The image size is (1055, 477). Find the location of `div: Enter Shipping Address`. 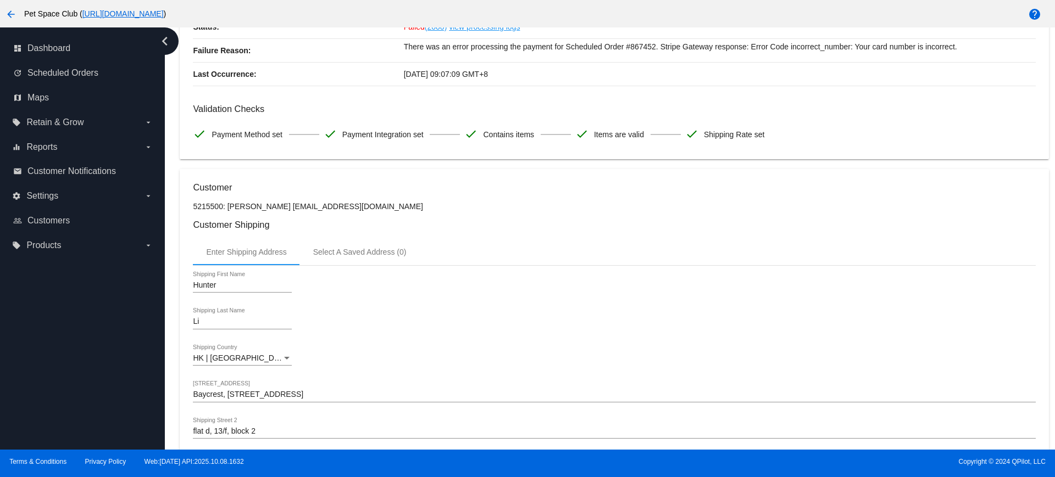

div: Enter Shipping Address is located at coordinates (246, 252).